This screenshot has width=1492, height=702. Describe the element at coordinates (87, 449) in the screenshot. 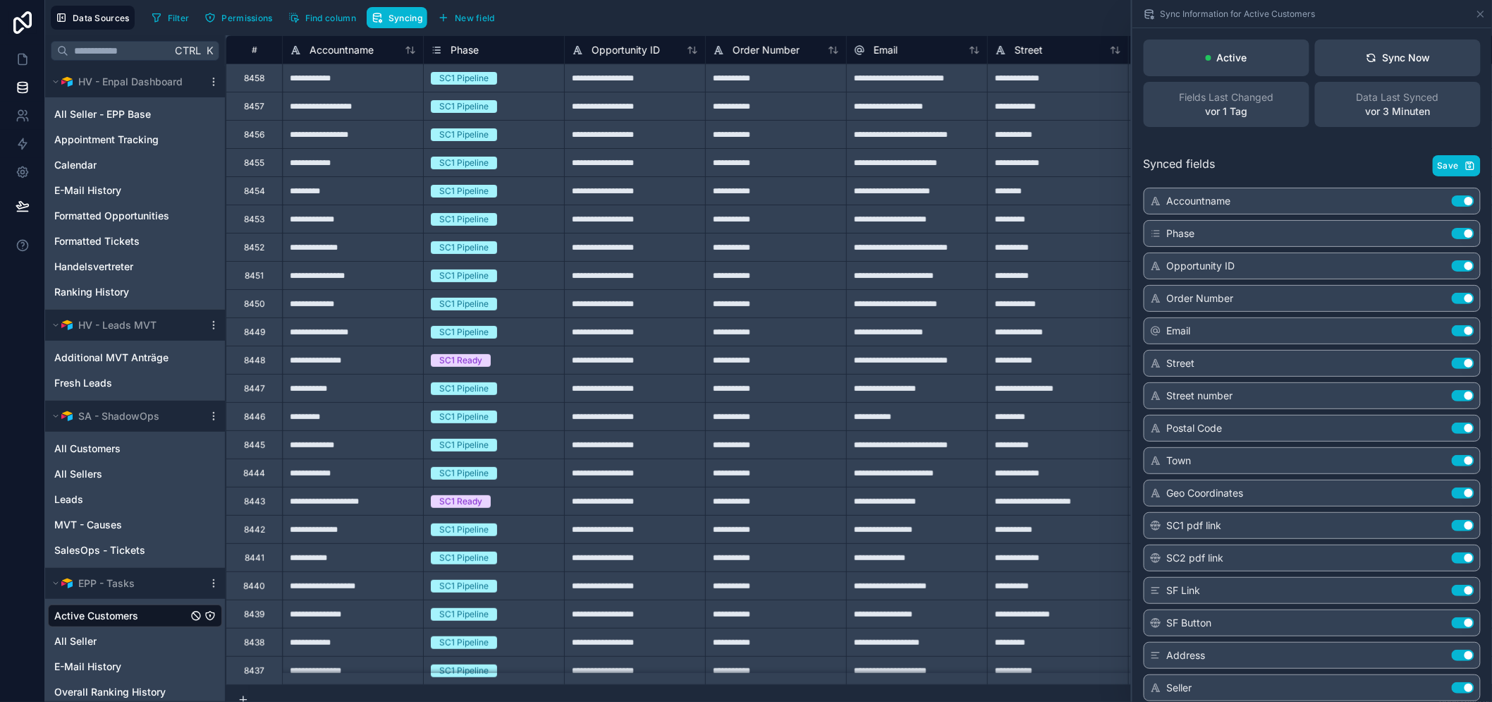

I see `span: All Customers` at that location.